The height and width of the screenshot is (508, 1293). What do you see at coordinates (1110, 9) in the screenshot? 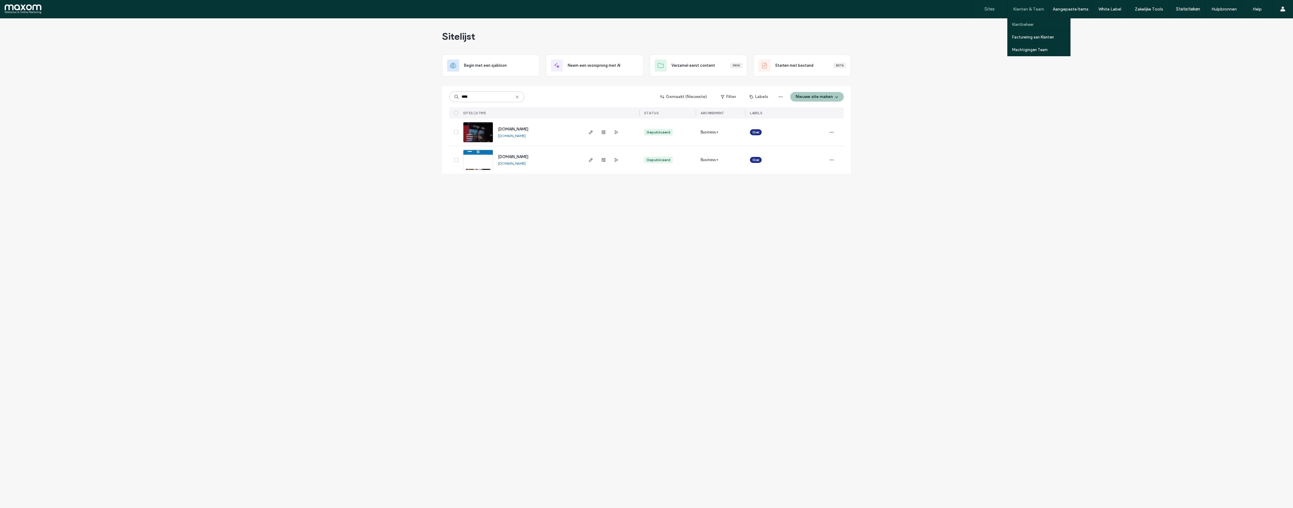
I see `label: White Label` at bounding box center [1110, 9].